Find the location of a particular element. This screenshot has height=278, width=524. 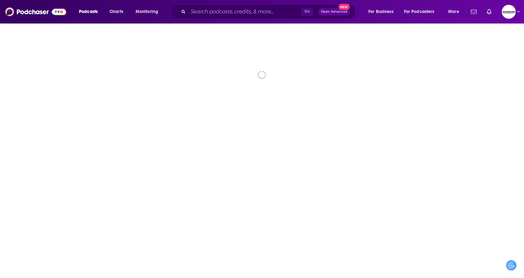

span: For Podcasters is located at coordinates (419, 12).